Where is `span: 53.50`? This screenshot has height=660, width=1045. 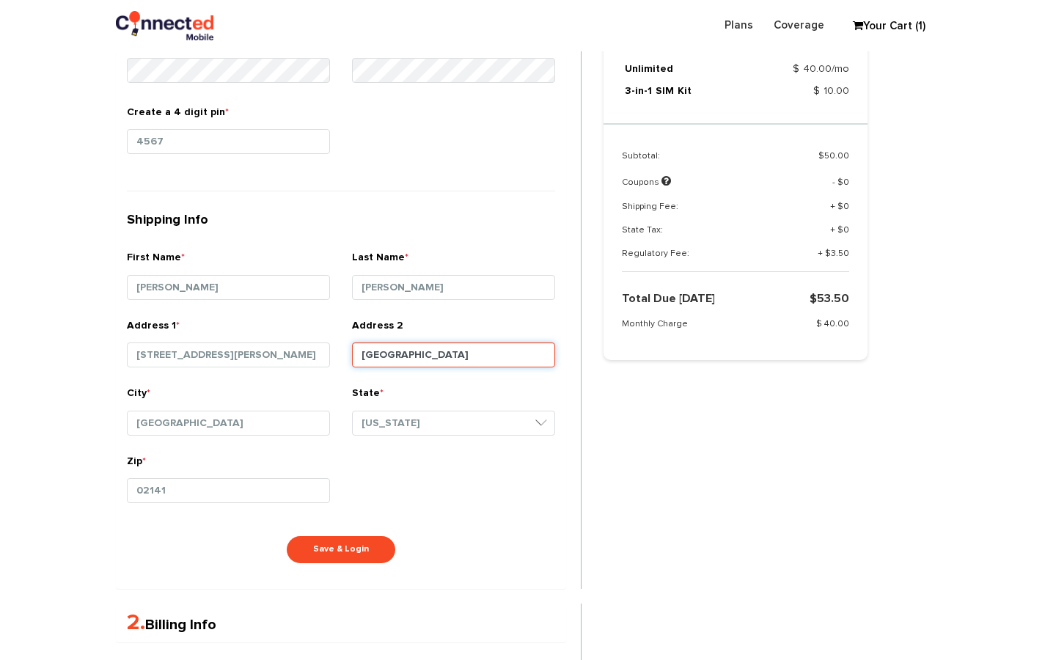
span: 53.50 is located at coordinates (833, 298).